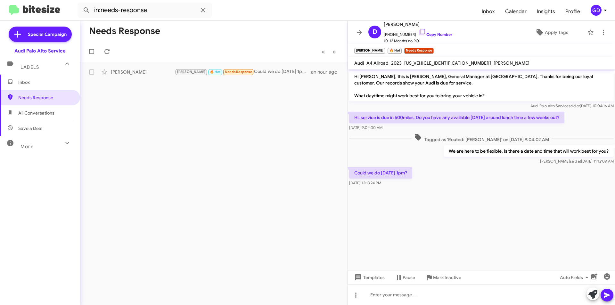 This screenshot has width=615, height=305. I want to click on button: Mark Inactive, so click(444, 278).